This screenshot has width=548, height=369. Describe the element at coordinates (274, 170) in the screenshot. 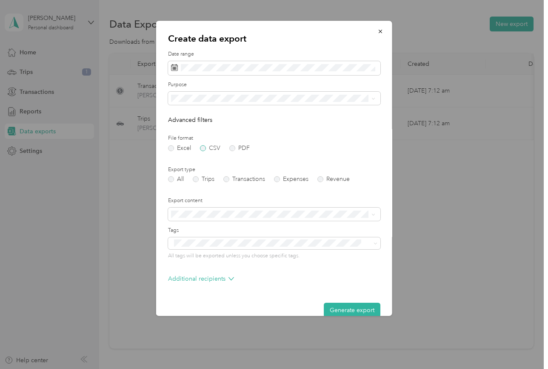

I see `label: Export type` at that location.